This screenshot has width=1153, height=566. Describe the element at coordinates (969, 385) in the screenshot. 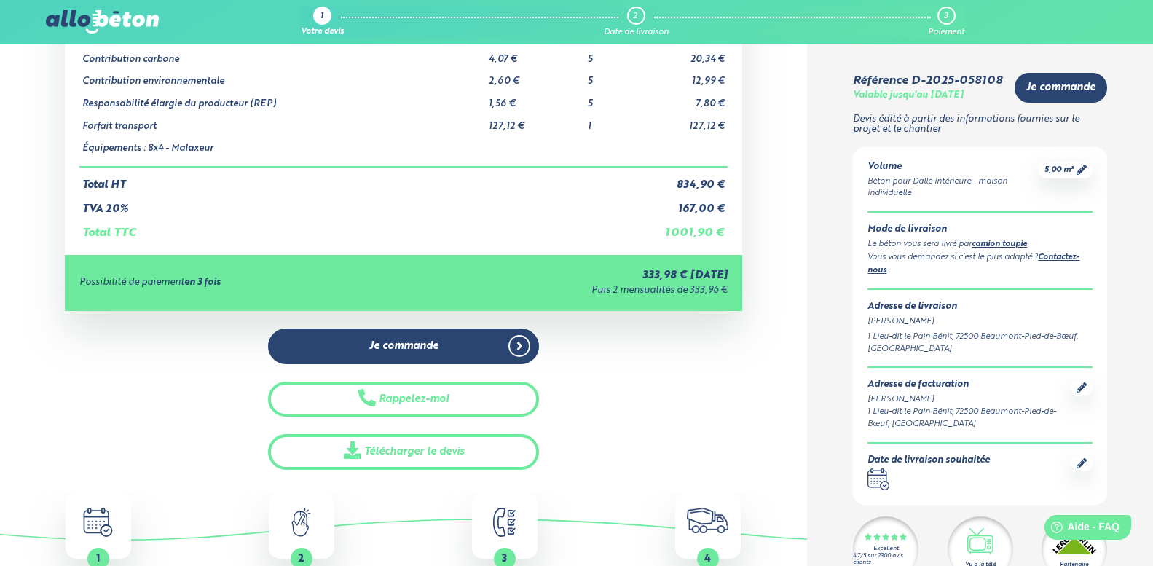

I see `div: Adresse de facturation` at that location.